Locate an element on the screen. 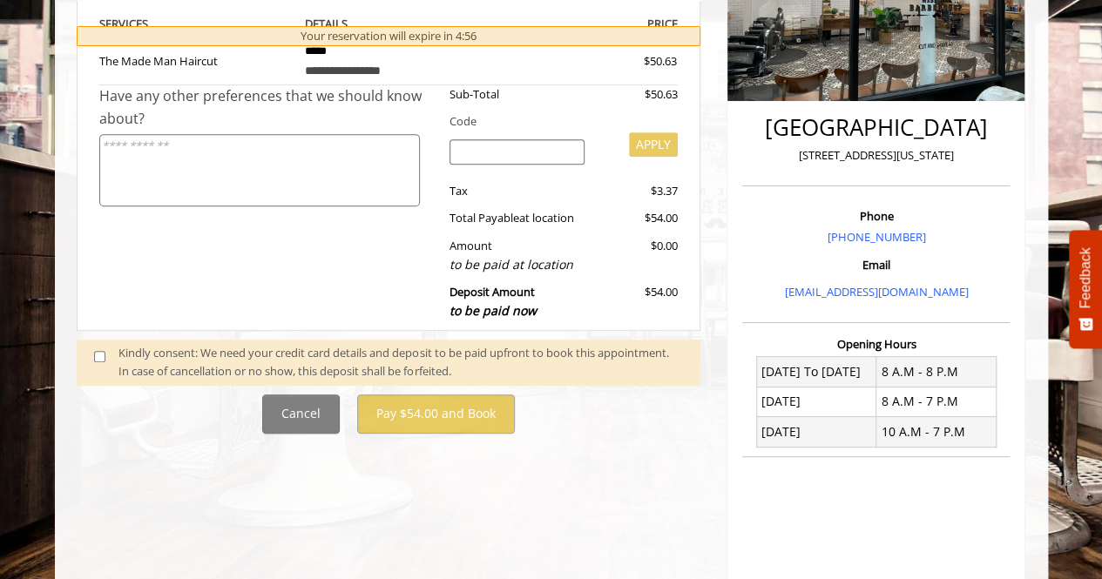 This screenshot has height=579, width=1102. th: DETAILS is located at coordinates (388, 24).